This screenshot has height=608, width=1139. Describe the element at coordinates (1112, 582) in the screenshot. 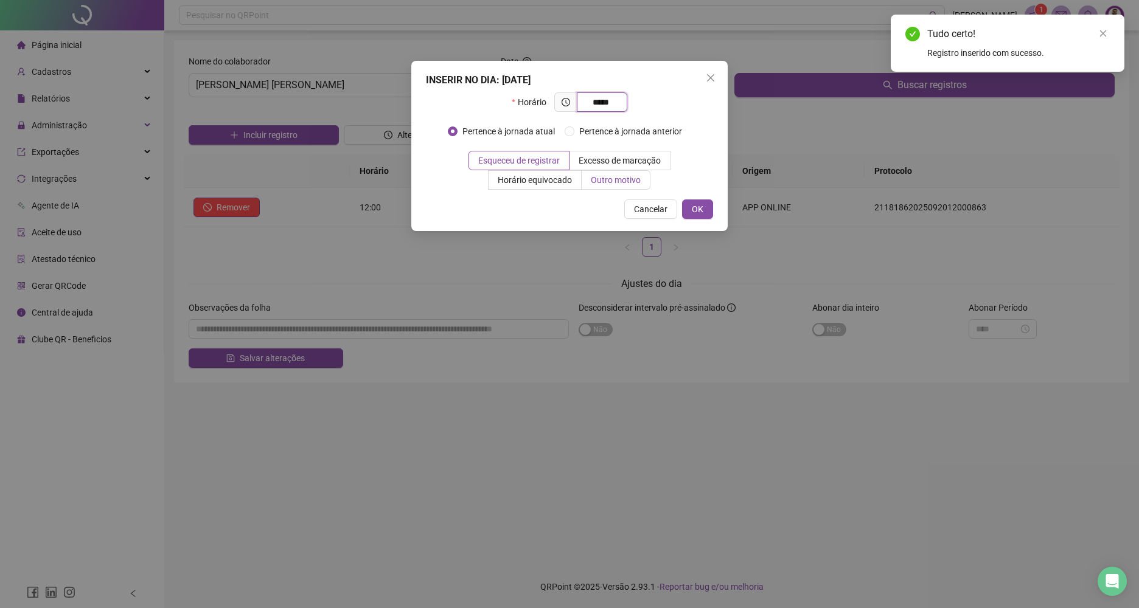

I see `div: Open Intercom Messenger` at that location.